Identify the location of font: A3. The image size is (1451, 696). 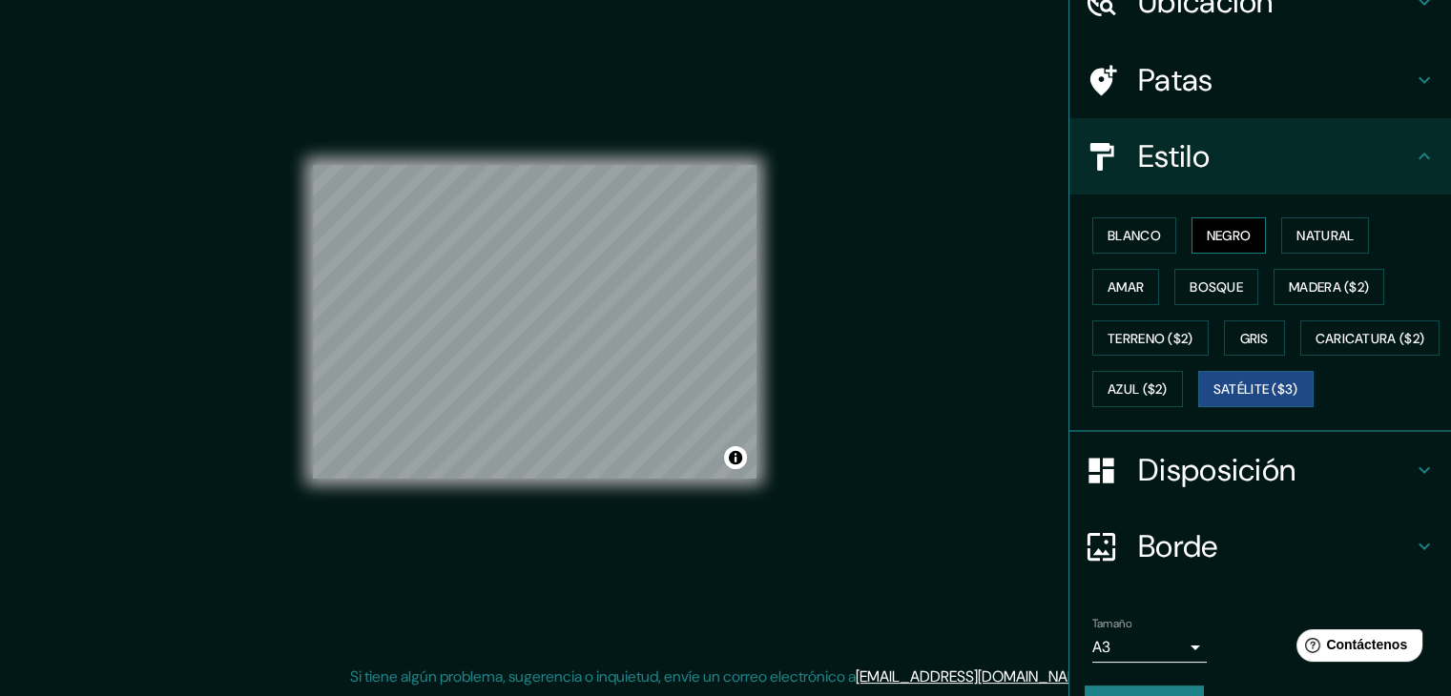
(1101, 647).